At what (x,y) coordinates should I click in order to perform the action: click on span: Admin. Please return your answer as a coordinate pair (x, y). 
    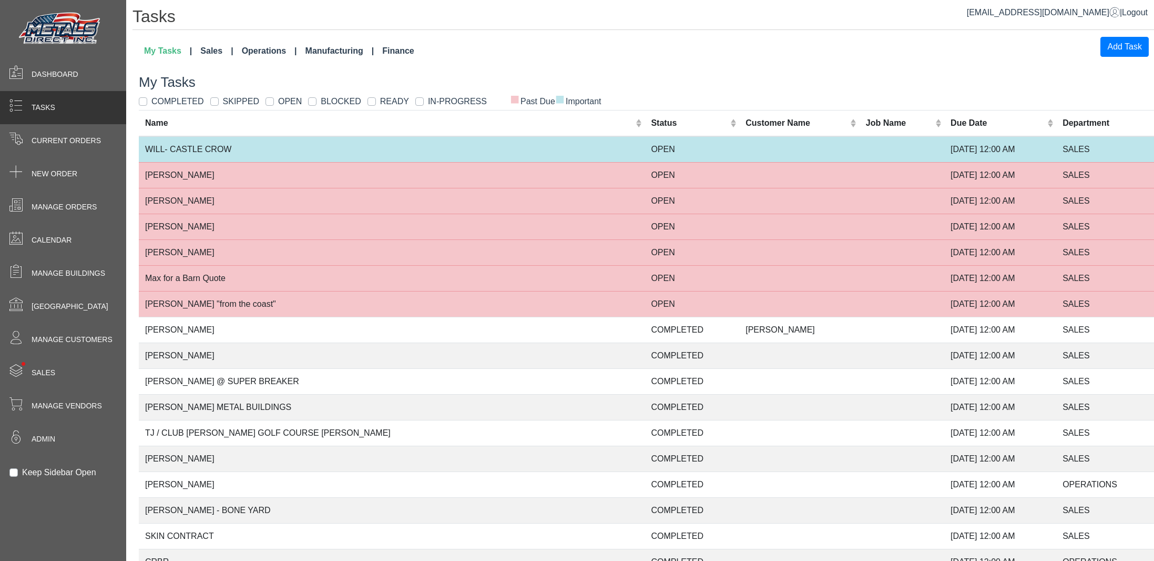
    Looking at the image, I should click on (43, 439).